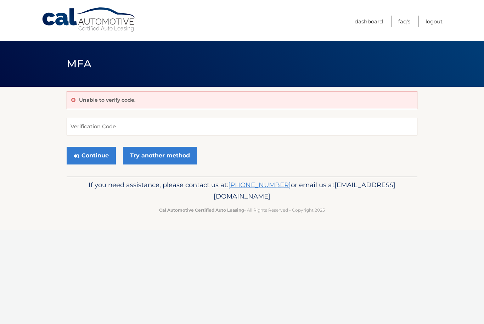  What do you see at coordinates (434, 21) in the screenshot?
I see `a: Logout` at bounding box center [434, 21].